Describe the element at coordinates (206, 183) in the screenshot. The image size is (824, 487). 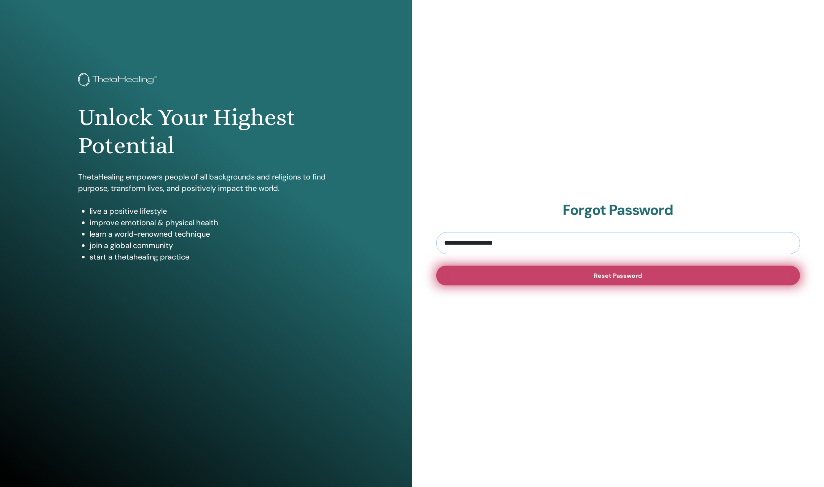
I see `p: ThetaHealing empowers people of all backgrounds and religions to find purpose, transform lives, a...` at that location.